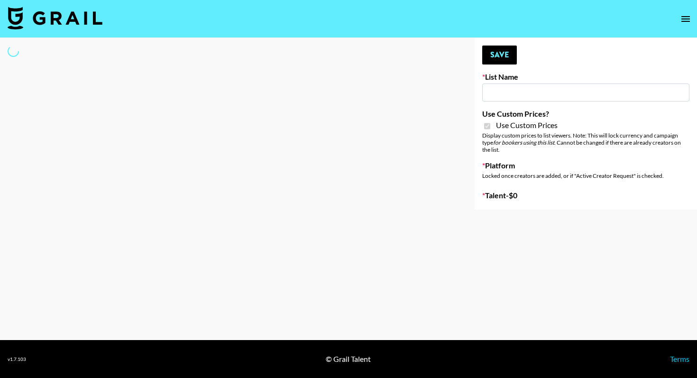 This screenshot has width=697, height=378. Describe the element at coordinates (585, 175) in the screenshot. I see `div: Locked once creators are added, or if "Active Creator Request" is checked.` at that location.